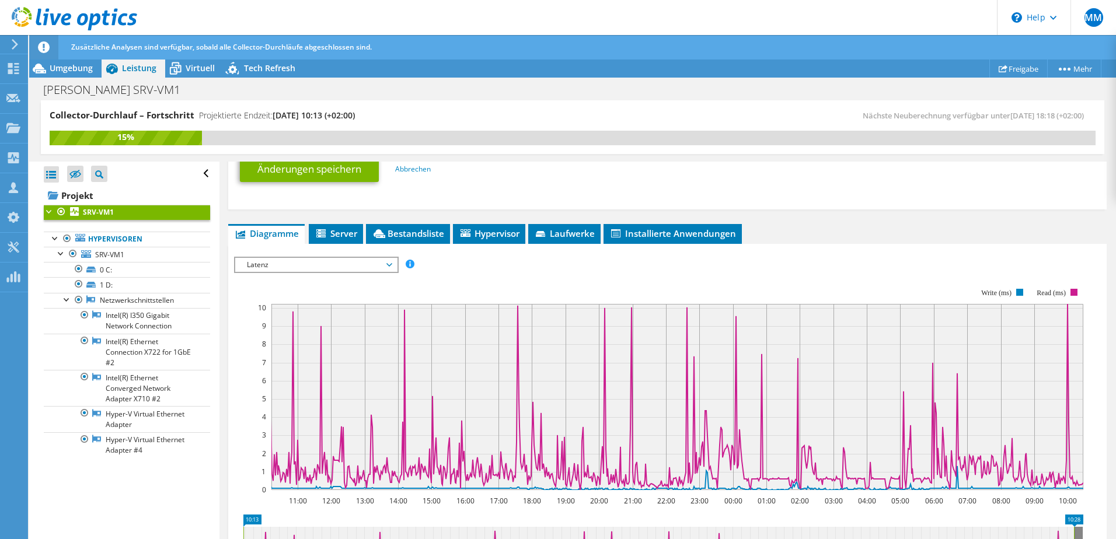 The image size is (1116, 539). Describe the element at coordinates (967, 501) in the screenshot. I see `text: 07:00` at that location.